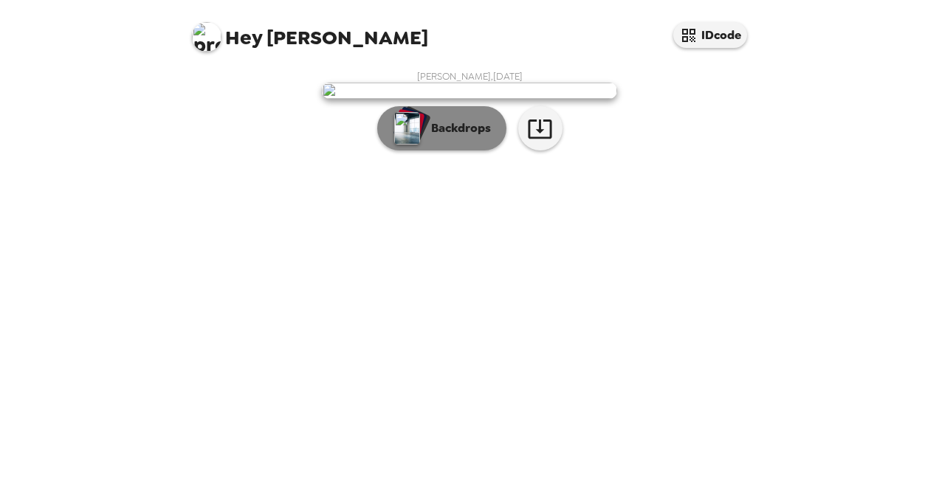  I want to click on button: Backdrops, so click(441, 128).